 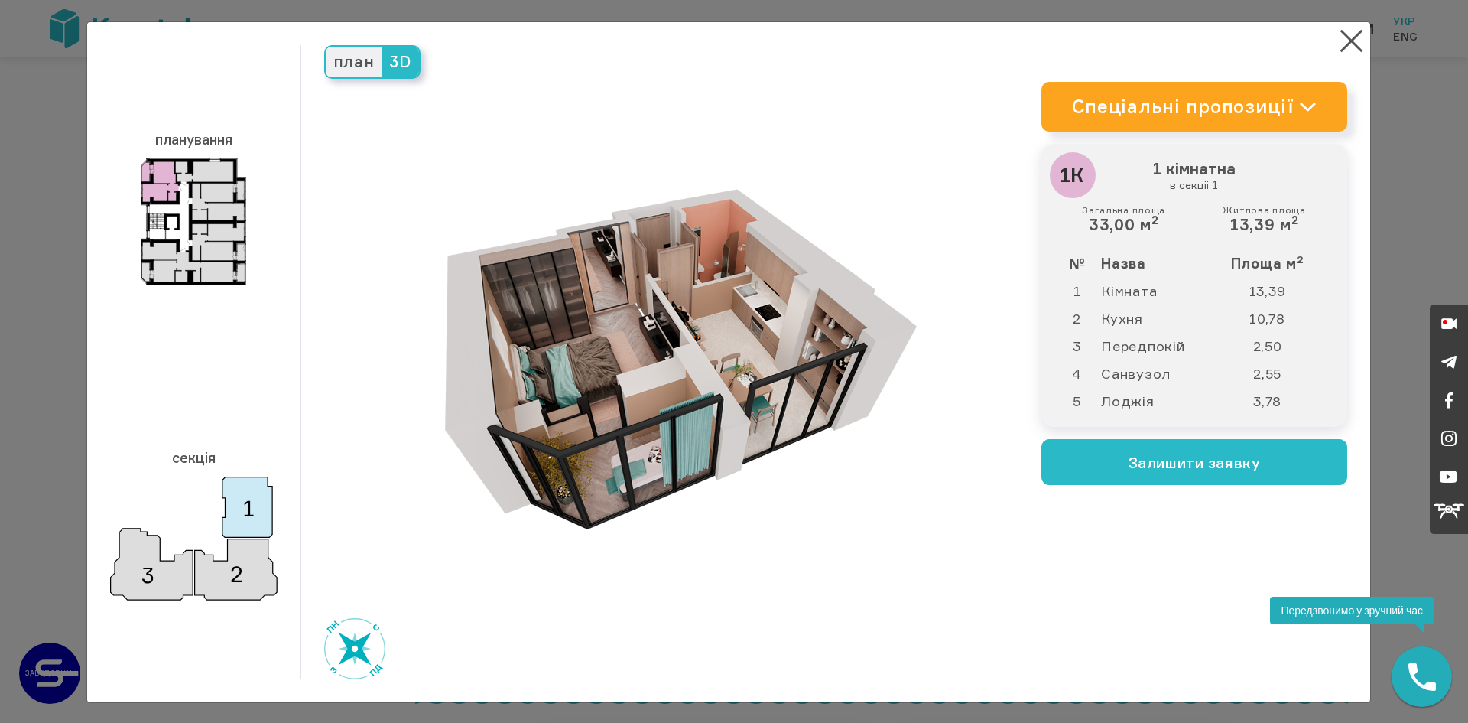 I want to click on h3: планування, so click(x=193, y=139).